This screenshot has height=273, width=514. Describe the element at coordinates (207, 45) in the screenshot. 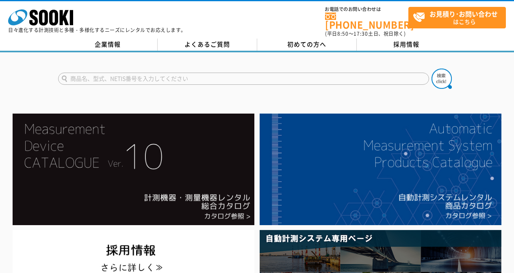

I see `a: よくあるご質問` at that location.